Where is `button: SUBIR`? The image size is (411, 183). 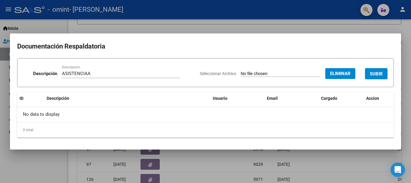 button: SUBIR is located at coordinates (376, 73).